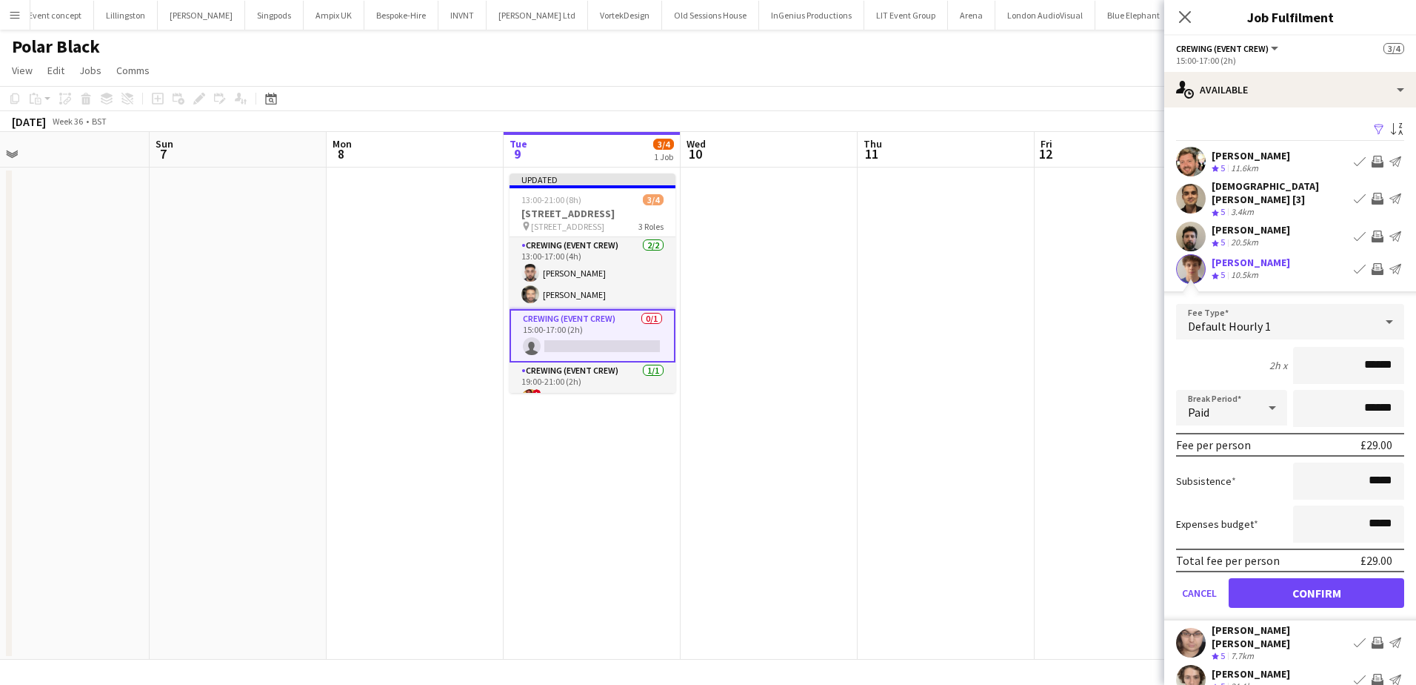  Describe the element at coordinates (972, 15) in the screenshot. I see `button: Arena` at that location.